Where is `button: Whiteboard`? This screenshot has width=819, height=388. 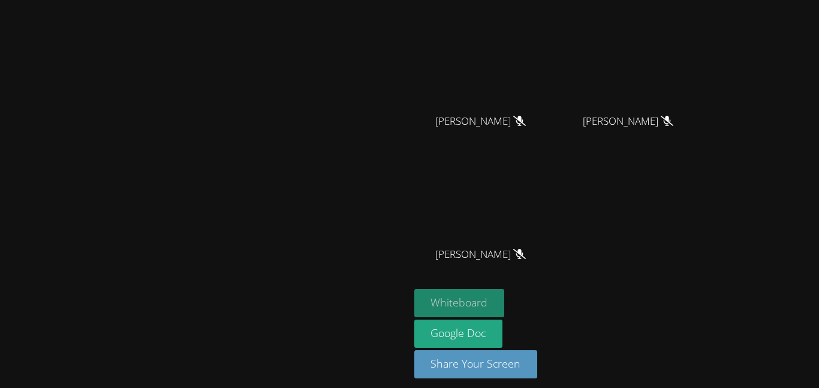
button: Whiteboard is located at coordinates (459, 303).